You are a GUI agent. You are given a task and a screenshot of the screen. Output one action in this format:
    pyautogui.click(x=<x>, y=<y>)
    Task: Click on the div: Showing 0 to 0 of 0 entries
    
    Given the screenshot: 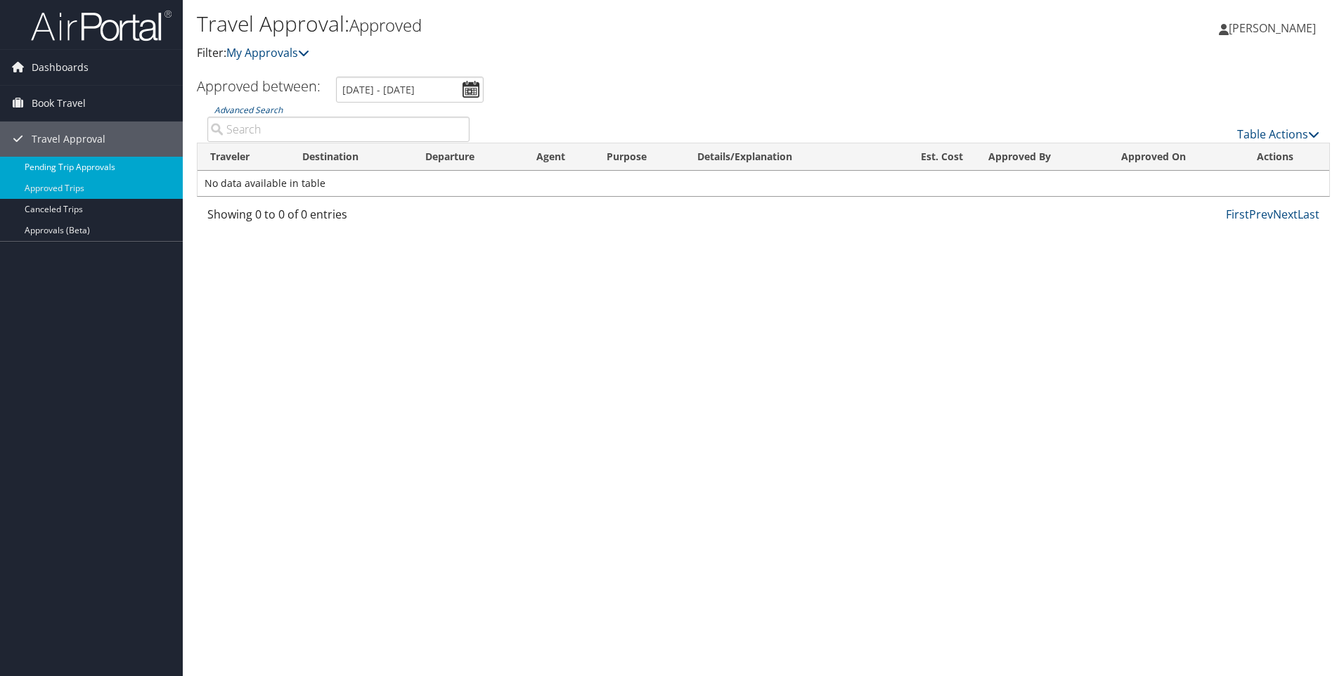 What is the action you would take?
    pyautogui.click(x=338, y=218)
    